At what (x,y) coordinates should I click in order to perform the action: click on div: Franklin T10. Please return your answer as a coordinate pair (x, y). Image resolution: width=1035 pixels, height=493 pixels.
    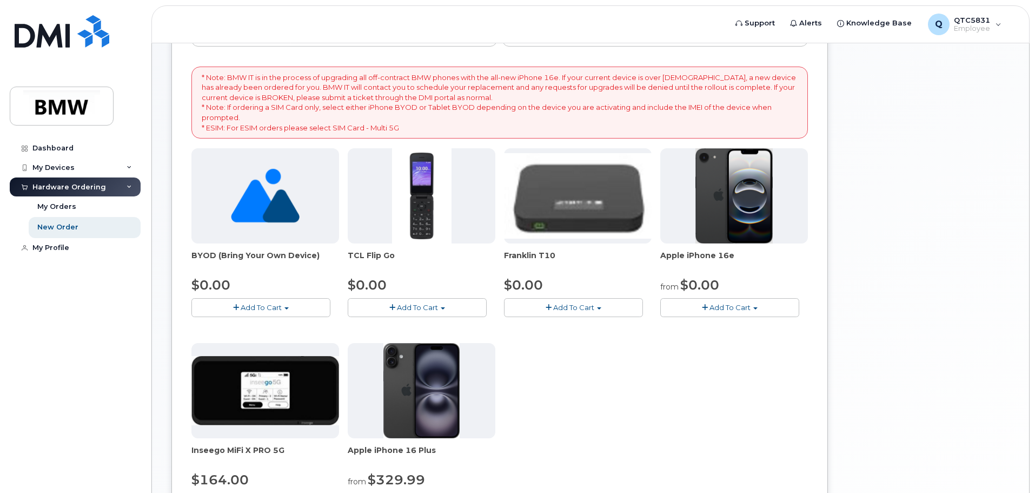
    Looking at the image, I should click on (577, 261).